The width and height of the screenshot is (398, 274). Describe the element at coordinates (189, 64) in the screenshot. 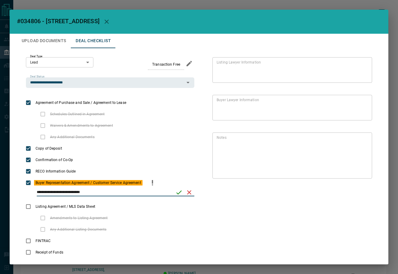

I see `button: edit` at that location.